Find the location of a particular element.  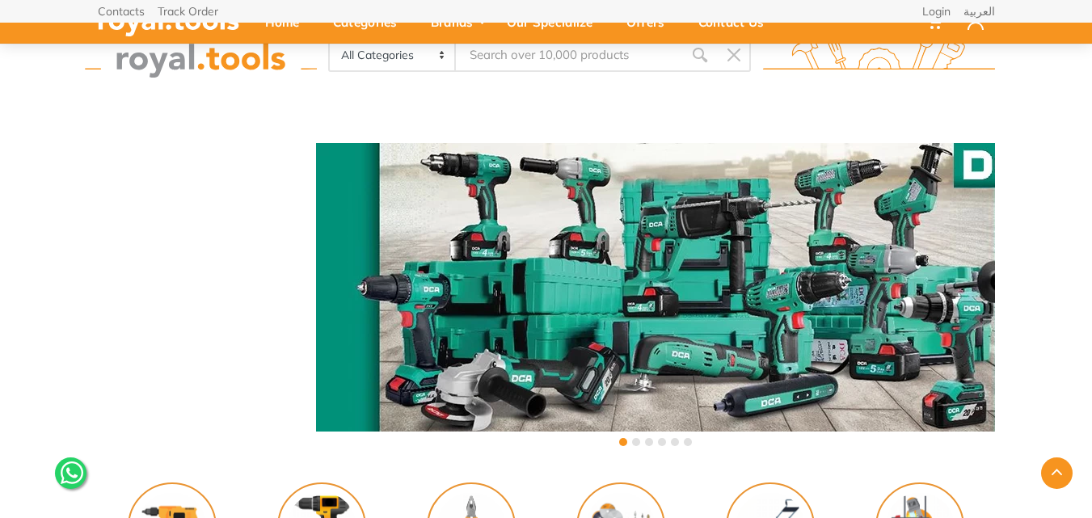

select: Category is located at coordinates (393, 55).